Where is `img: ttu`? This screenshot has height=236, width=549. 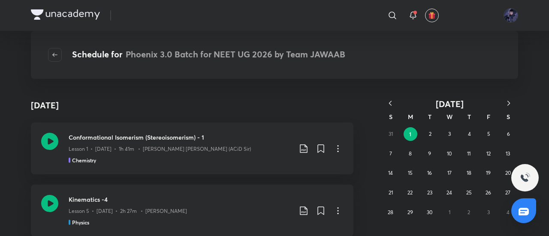 img: ttu is located at coordinates (525, 178).